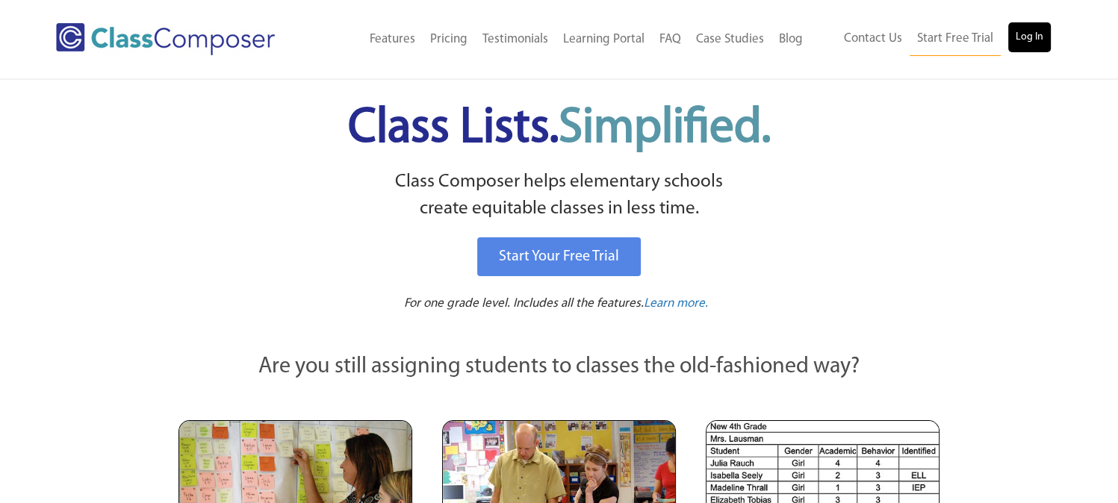 The height and width of the screenshot is (503, 1118). I want to click on a: Learn more., so click(676, 304).